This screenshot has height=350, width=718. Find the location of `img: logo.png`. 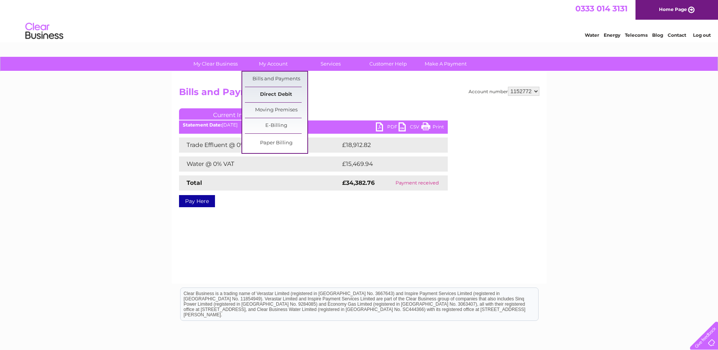

img: logo.png is located at coordinates (44, 31).